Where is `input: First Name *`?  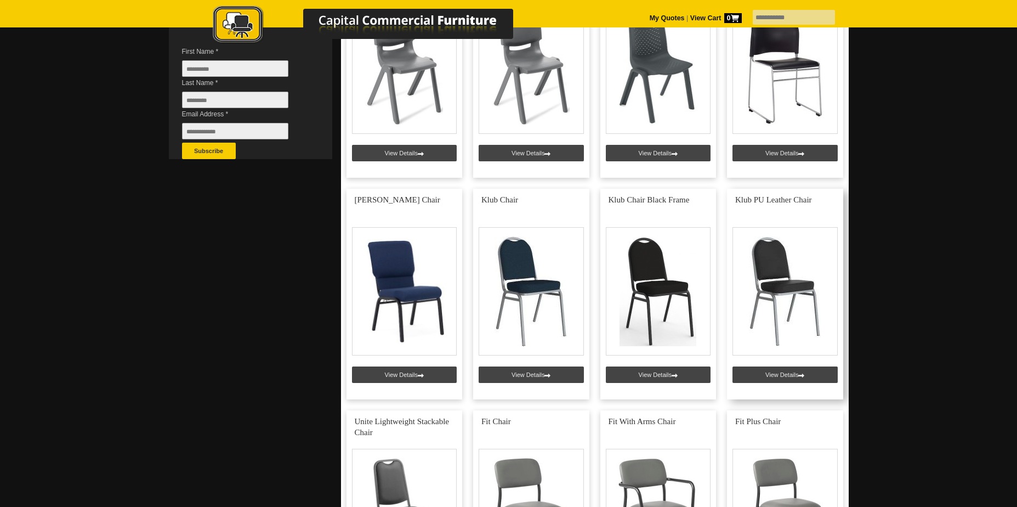
input: First Name * is located at coordinates (235, 69).